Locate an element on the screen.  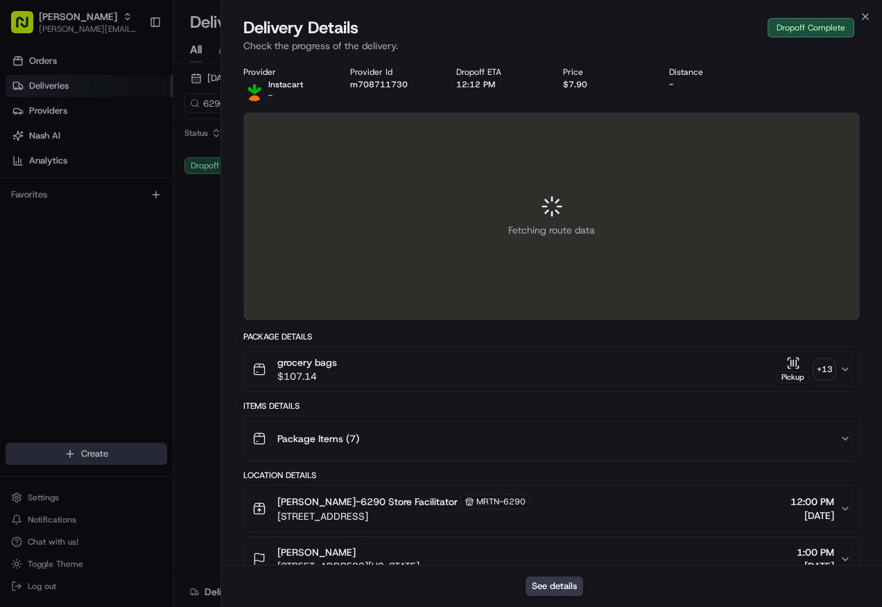
button: m708711730 is located at coordinates (379, 85).